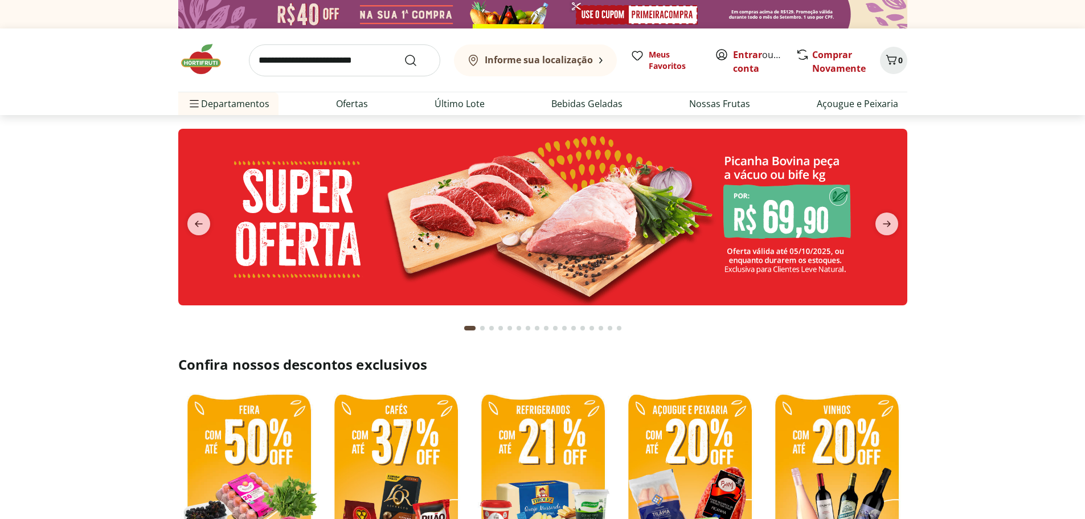  I want to click on button: Go to page 13 from fs-carousel, so click(583, 328).